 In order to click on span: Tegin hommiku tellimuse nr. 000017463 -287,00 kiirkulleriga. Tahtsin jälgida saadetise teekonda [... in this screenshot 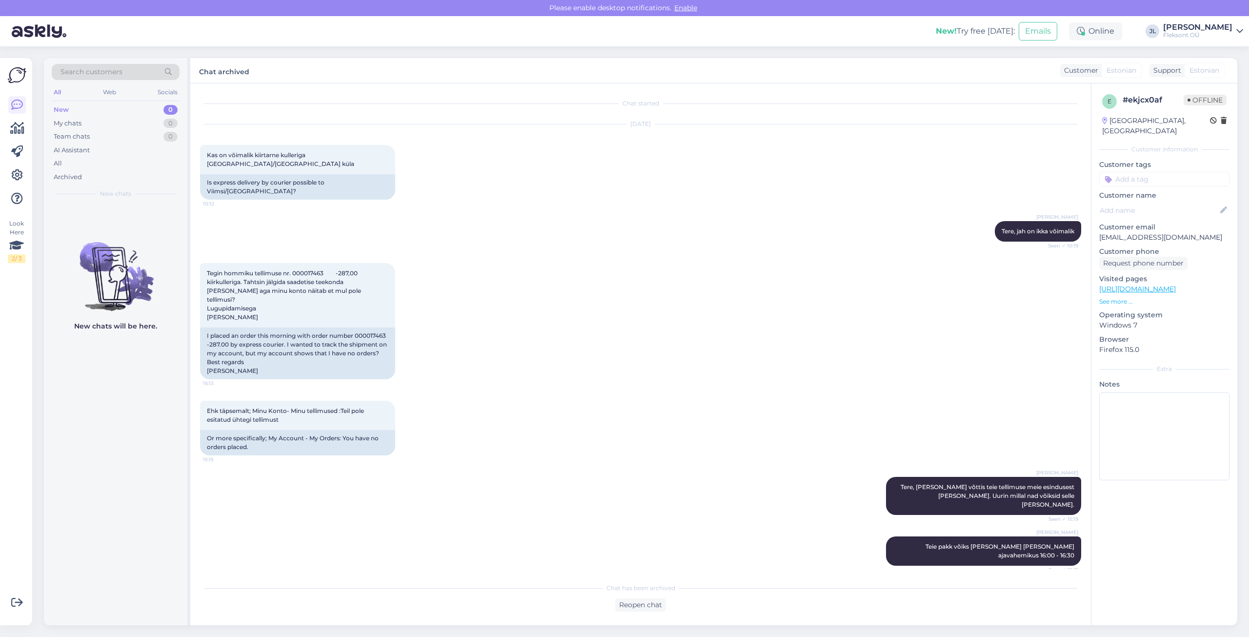, I will do `click(285, 295)`.